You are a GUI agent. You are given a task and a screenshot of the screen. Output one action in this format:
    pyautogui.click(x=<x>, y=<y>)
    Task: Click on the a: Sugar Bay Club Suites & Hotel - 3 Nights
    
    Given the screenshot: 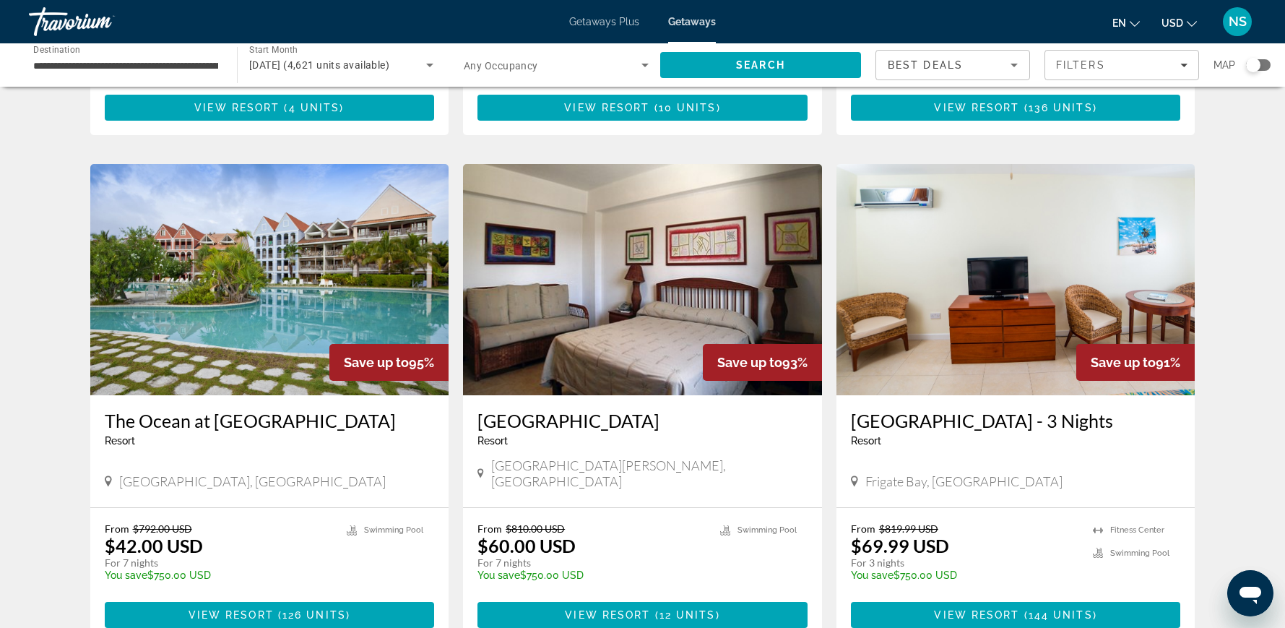 What is the action you would take?
    pyautogui.click(x=1016, y=280)
    